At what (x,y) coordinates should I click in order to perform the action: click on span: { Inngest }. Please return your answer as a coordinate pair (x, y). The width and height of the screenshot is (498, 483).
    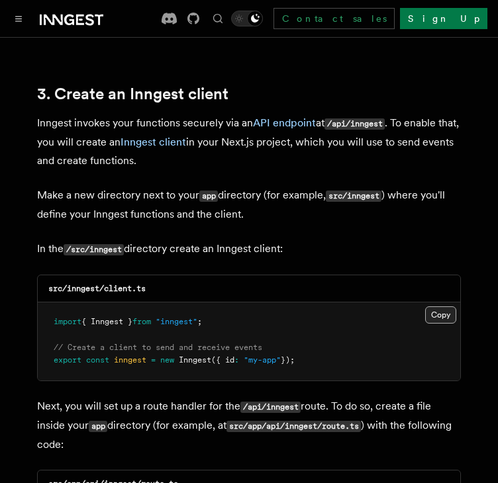
    Looking at the image, I should click on (107, 322).